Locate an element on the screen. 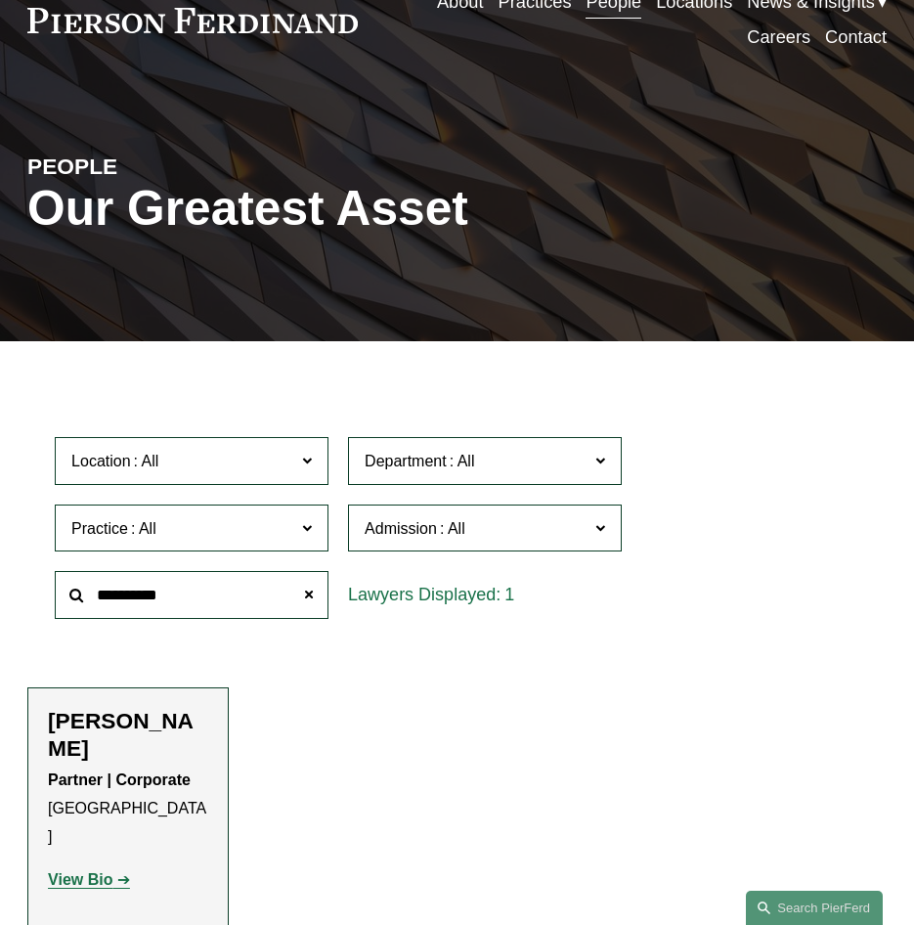 This screenshot has width=914, height=925. a: Careers is located at coordinates (779, 38).